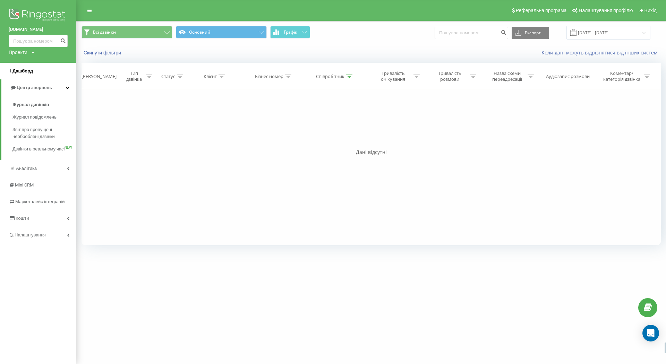  Describe the element at coordinates (38, 16) in the screenshot. I see `img: Ringostat logo` at that location.